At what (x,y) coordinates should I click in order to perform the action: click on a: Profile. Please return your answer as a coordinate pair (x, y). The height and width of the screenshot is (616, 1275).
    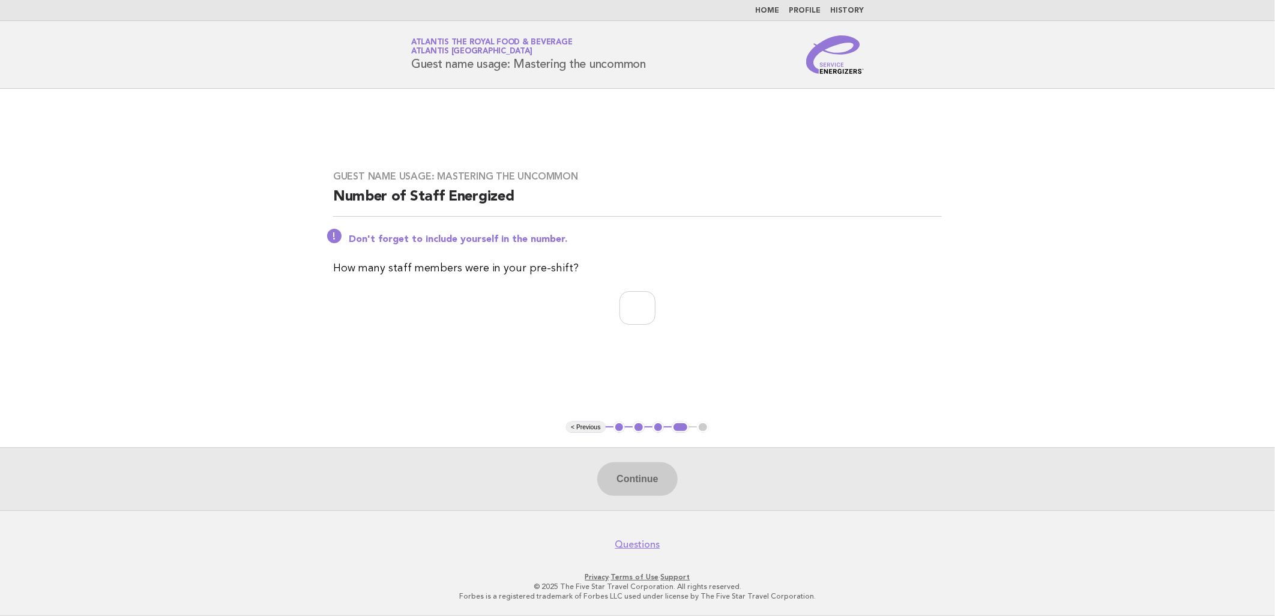
    Looking at the image, I should click on (804, 11).